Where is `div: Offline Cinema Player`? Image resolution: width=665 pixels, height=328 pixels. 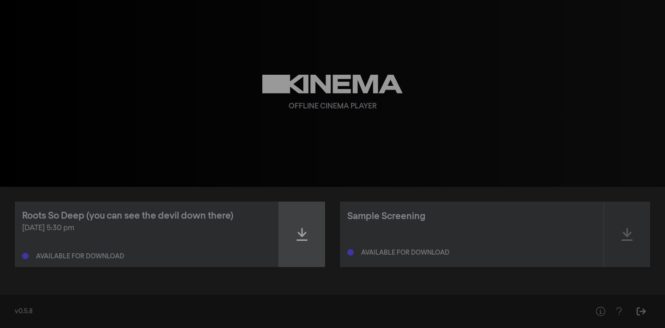 div: Offline Cinema Player is located at coordinates (332, 107).